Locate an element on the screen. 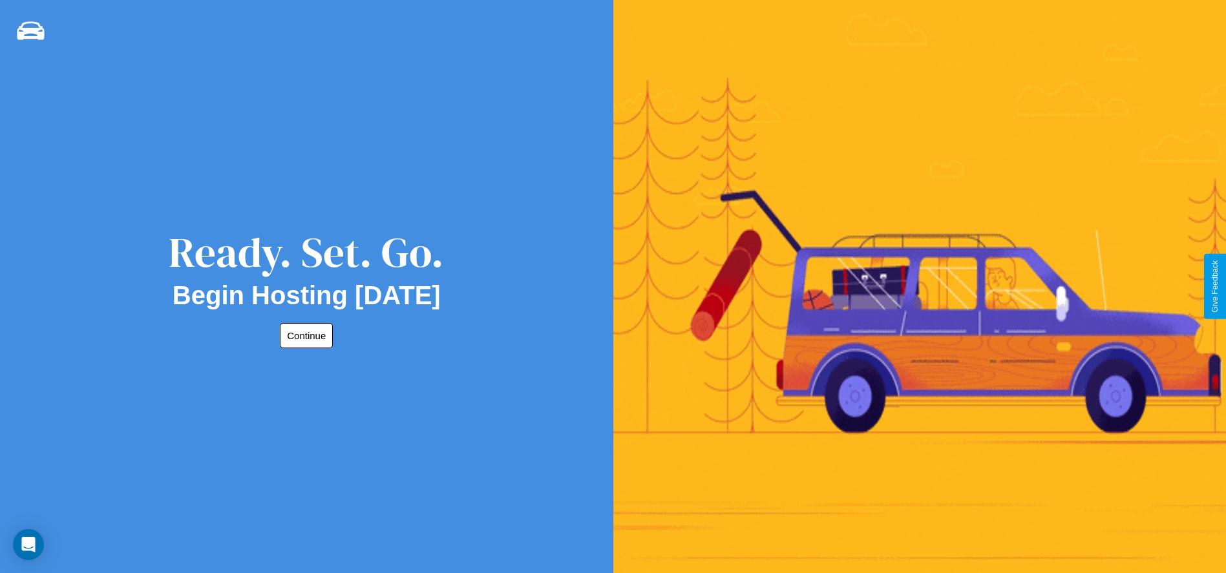 Image resolution: width=1226 pixels, height=573 pixels. div: Give Feedback is located at coordinates (1215, 286).